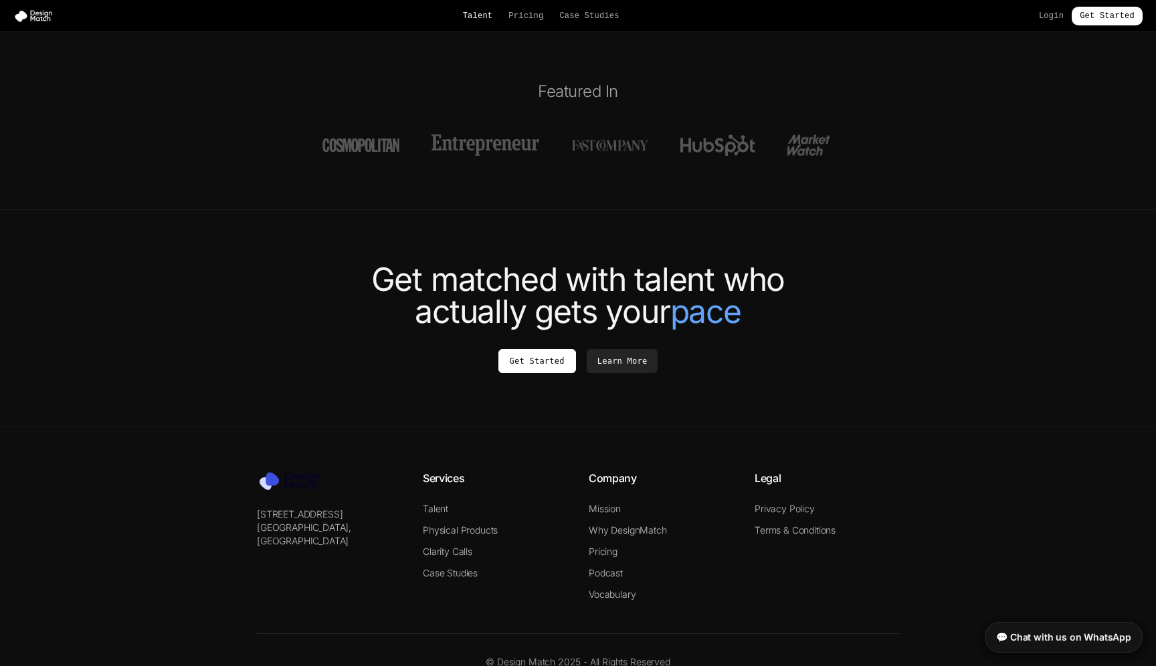 The width and height of the screenshot is (1156, 666). Describe the element at coordinates (810, 145) in the screenshot. I see `img: Featured Logo 5` at that location.